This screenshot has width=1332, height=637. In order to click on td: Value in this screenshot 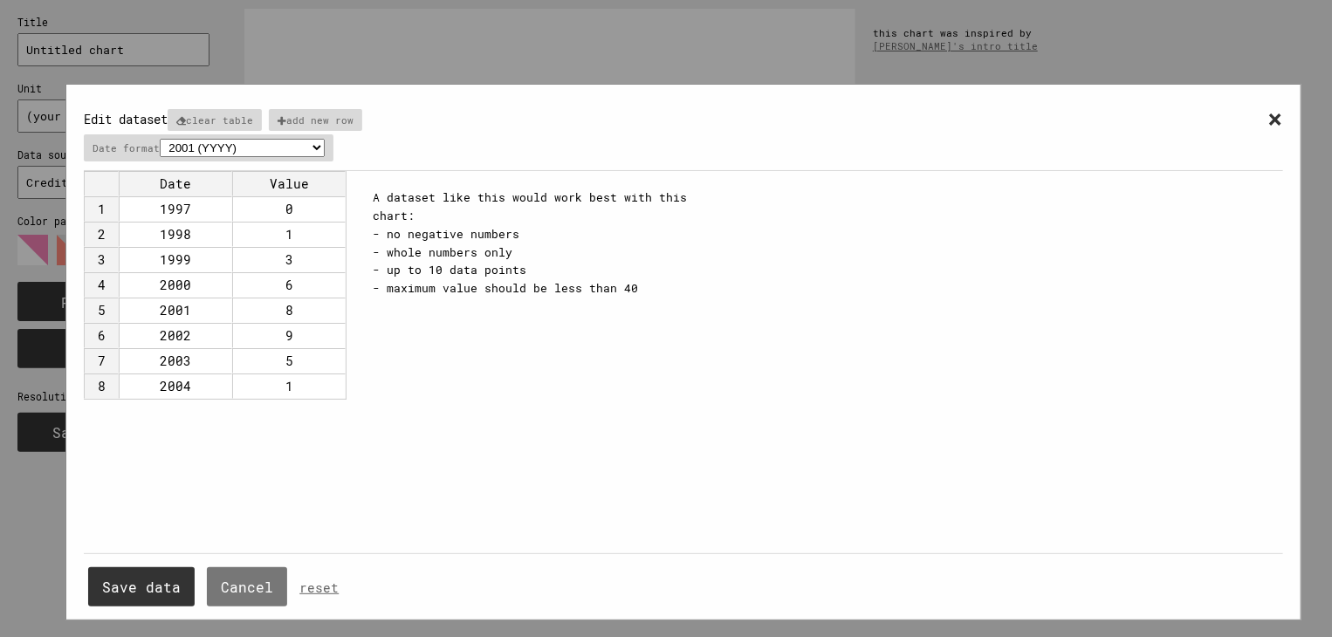, I will do `click(289, 183)`.